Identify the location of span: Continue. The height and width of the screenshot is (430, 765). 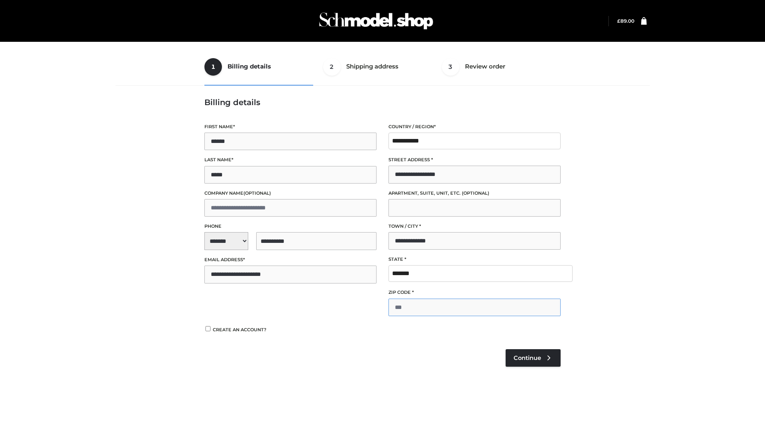
(527, 358).